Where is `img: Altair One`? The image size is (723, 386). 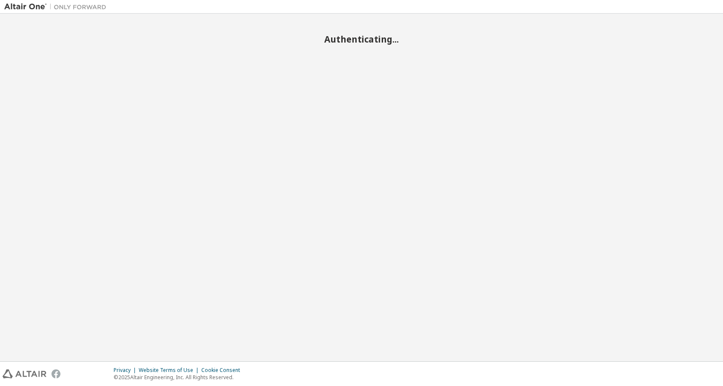 img: Altair One is located at coordinates (57, 7).